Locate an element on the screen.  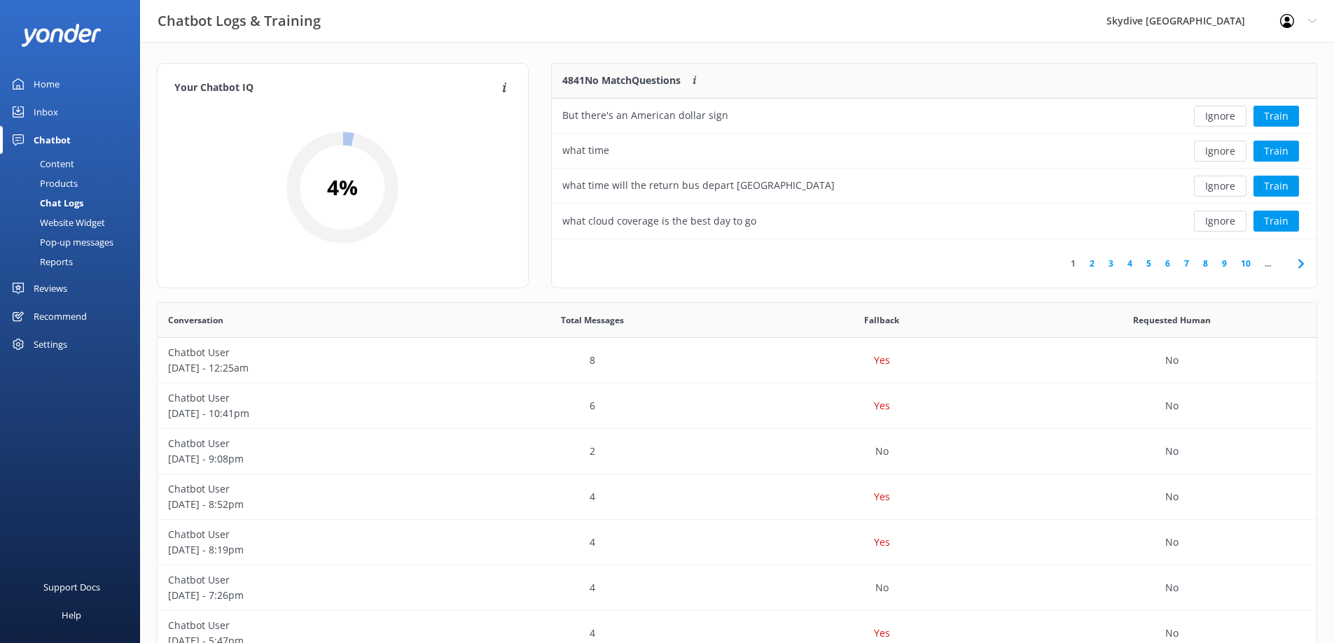
a: 3 is located at coordinates (1110, 263).